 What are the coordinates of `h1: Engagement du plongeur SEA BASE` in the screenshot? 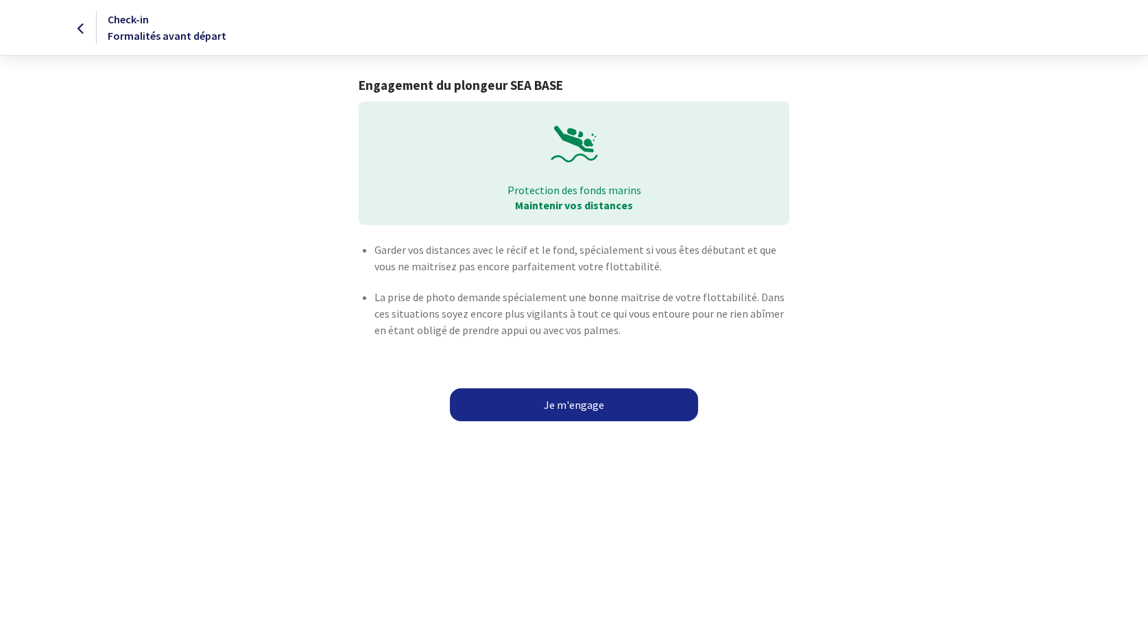 It's located at (573, 85).